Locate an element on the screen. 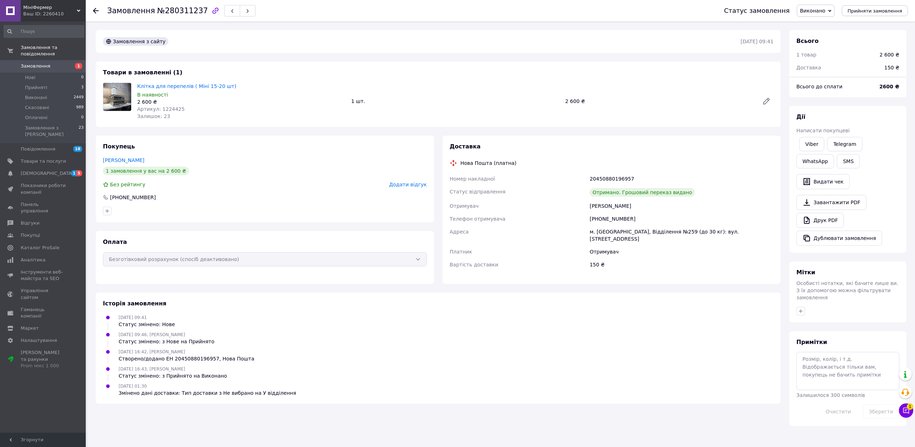  div: Замовлення з сайту is located at coordinates (135, 41).